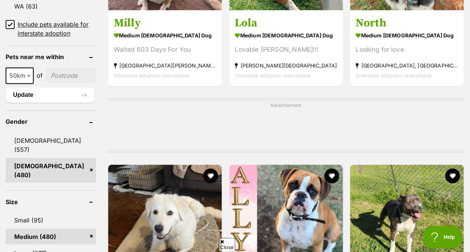 The width and height of the screenshot is (470, 252). What do you see at coordinates (286, 23) in the screenshot?
I see `h3: Lola` at bounding box center [286, 23].